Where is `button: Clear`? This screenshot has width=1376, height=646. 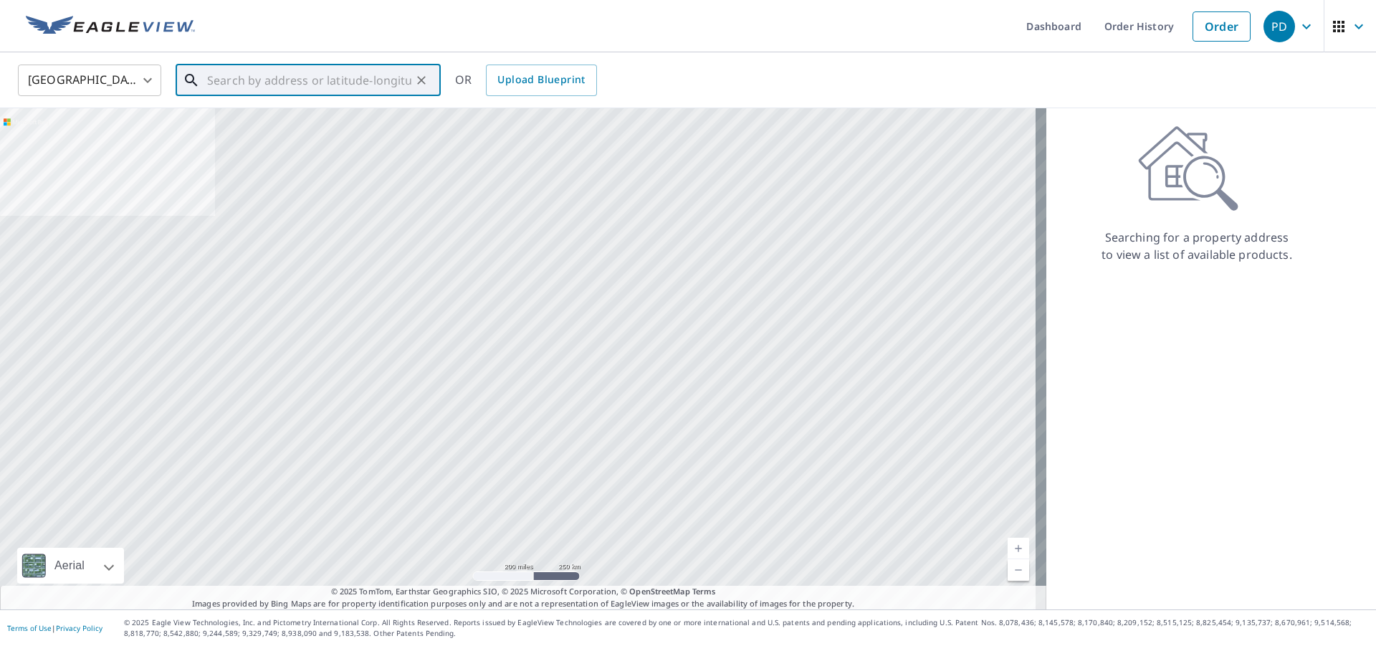
button: Clear is located at coordinates (422, 80).